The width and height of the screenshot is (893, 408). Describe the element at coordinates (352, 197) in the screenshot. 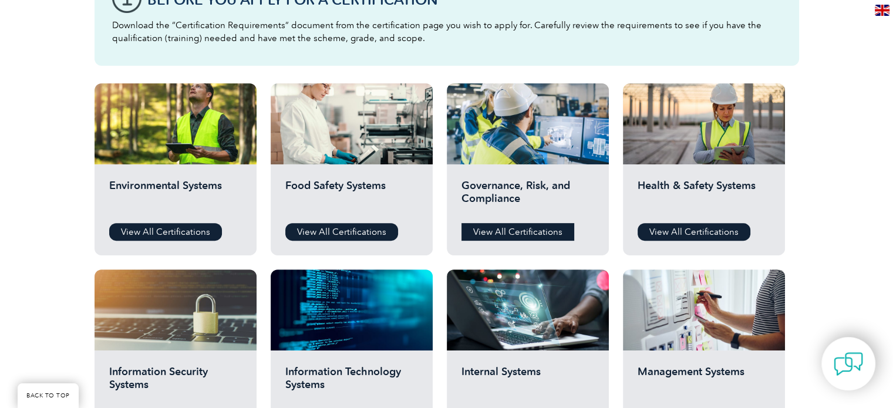

I see `h2: Food Safety Systems` at that location.